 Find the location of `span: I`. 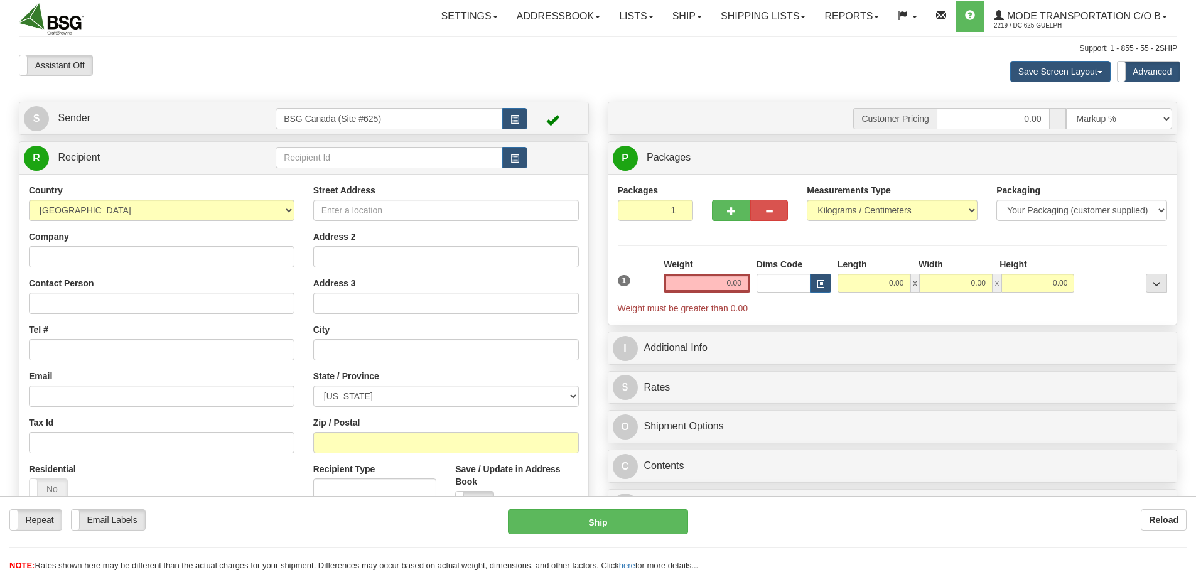

span: I is located at coordinates (625, 349).